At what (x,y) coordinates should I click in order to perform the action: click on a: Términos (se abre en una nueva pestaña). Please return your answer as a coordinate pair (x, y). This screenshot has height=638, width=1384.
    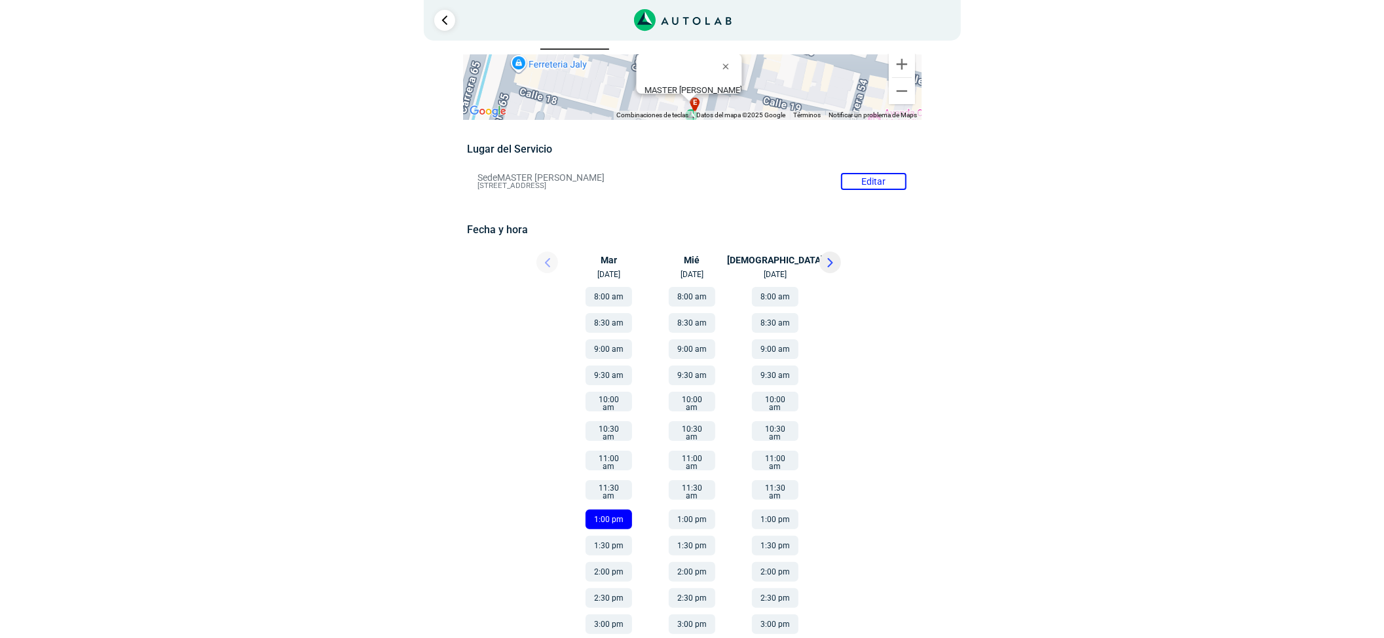
    Looking at the image, I should click on (808, 115).